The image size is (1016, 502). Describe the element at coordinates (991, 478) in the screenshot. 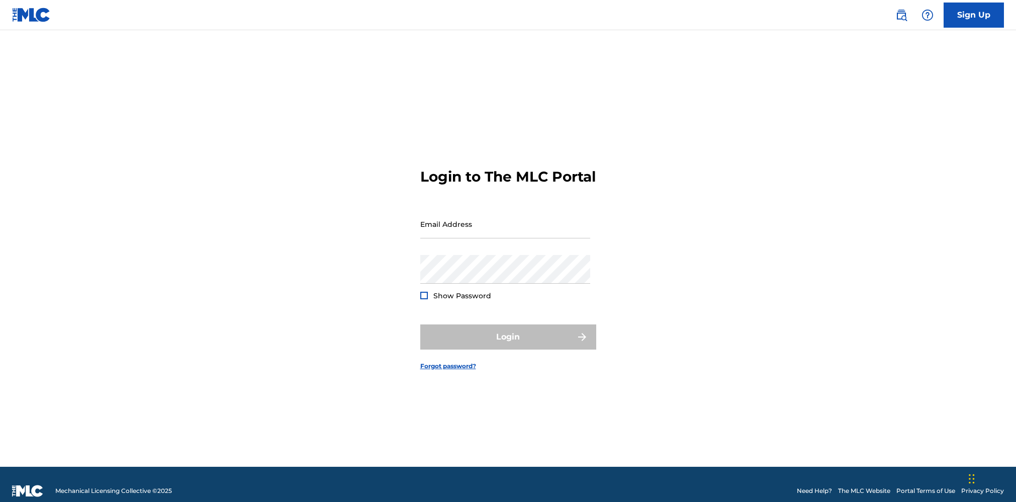

I see `div: Chat Widget` at that location.